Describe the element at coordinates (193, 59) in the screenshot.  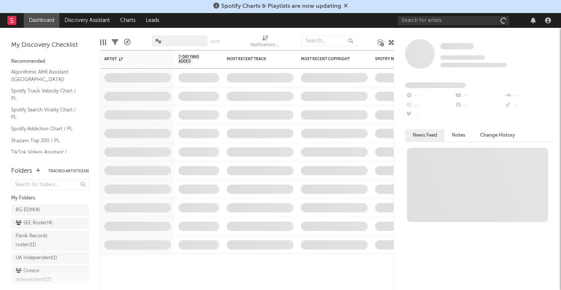
I see `span: 7-Day Fans Added` at that location.